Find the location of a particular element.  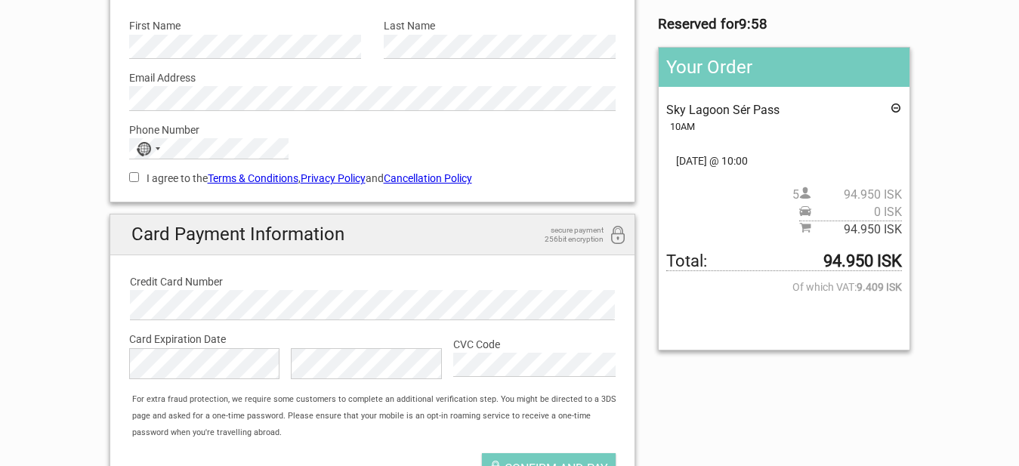

label: I agree to the , and is located at coordinates (372, 178).